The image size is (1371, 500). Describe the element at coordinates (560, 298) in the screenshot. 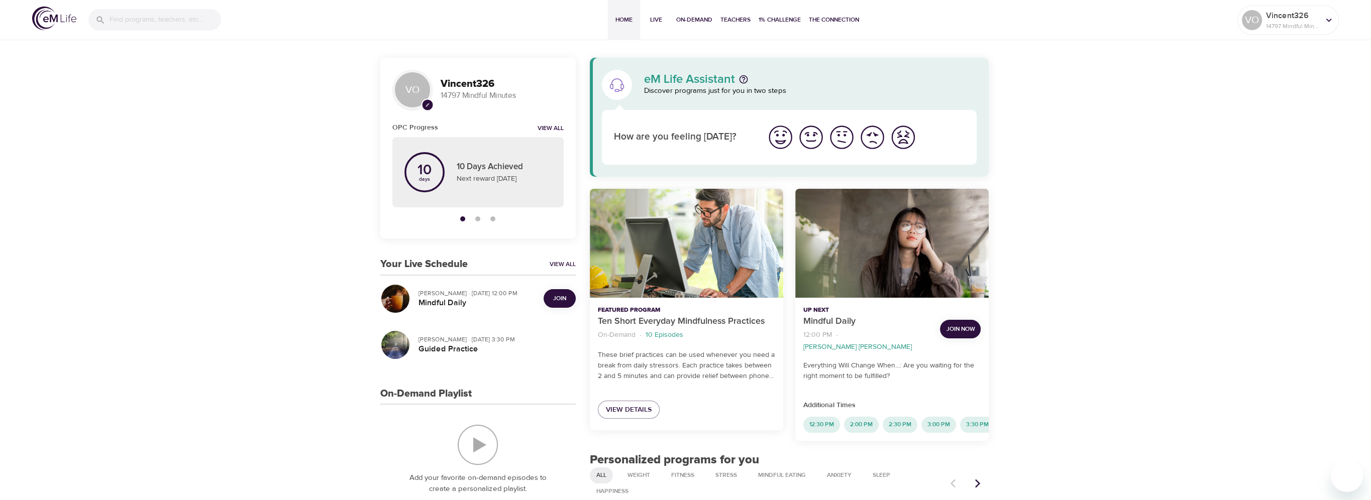

I see `button: Join` at that location.